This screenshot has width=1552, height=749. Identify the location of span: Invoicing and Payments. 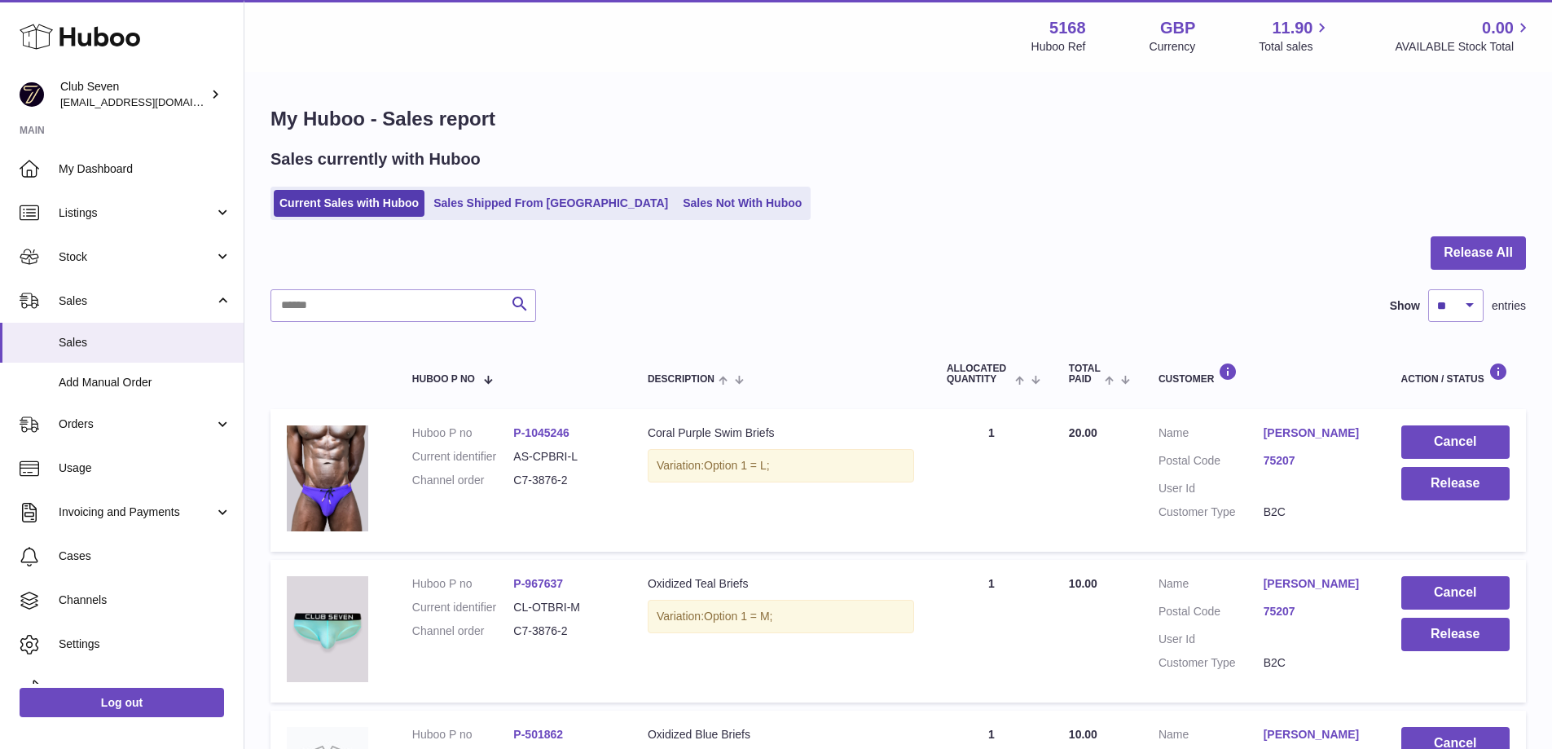
(136, 512).